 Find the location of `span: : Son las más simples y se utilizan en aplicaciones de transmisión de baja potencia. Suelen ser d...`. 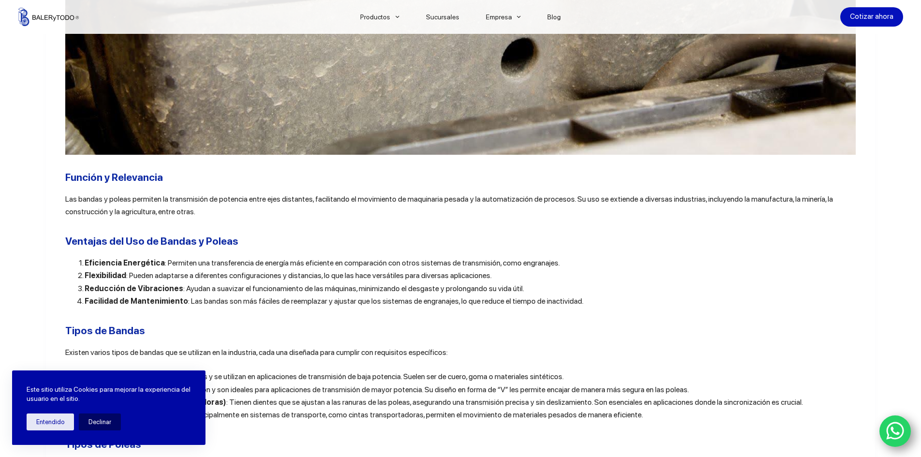

span: : Son las más simples y se utilizan en aplicaciones de transmisión de baja potencia. Suelen ser d... is located at coordinates (351, 376).